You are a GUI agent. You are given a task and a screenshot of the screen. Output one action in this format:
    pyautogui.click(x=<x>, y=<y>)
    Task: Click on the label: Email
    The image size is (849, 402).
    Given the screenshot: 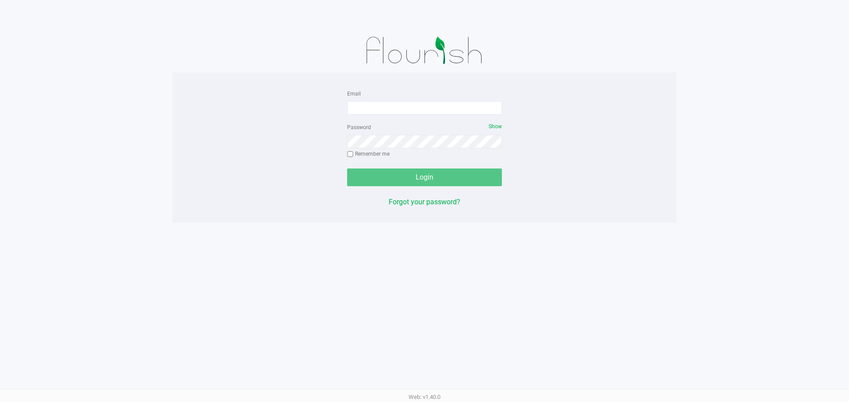 What is the action you would take?
    pyautogui.click(x=354, y=94)
    